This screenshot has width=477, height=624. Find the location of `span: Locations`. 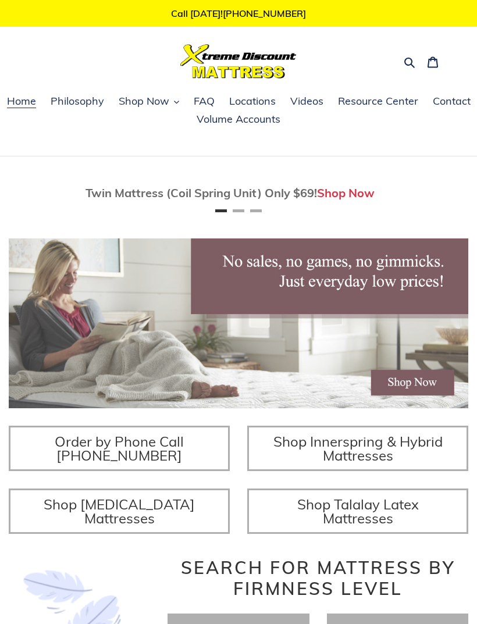

span: Locations is located at coordinates (252, 101).